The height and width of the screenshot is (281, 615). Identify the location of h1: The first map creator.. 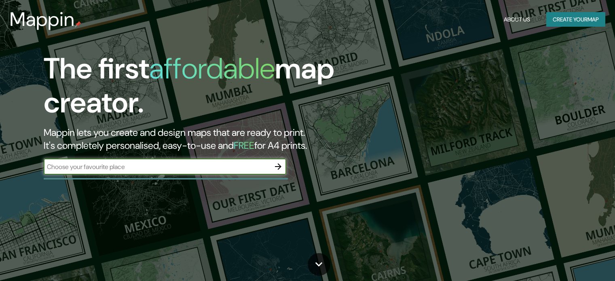
(197, 89).